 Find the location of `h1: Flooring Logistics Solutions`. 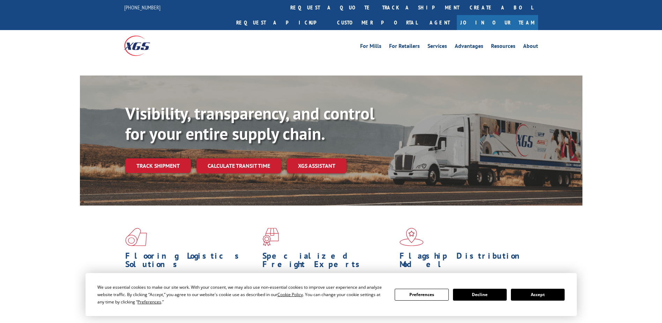

h1: Flooring Logistics Solutions is located at coordinates (191, 262).